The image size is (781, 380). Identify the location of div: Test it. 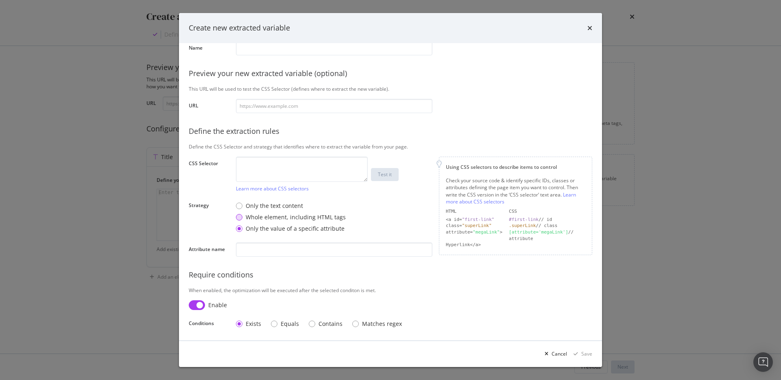
(385, 174).